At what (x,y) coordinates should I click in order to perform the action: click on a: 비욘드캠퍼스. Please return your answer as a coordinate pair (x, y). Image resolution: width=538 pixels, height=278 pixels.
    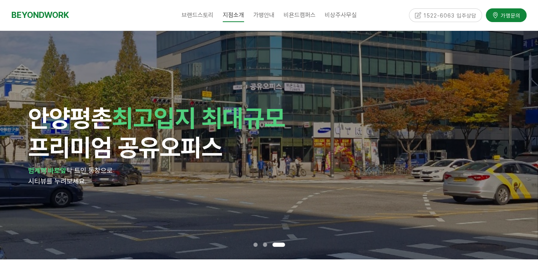
    Looking at the image, I should click on (300, 15).